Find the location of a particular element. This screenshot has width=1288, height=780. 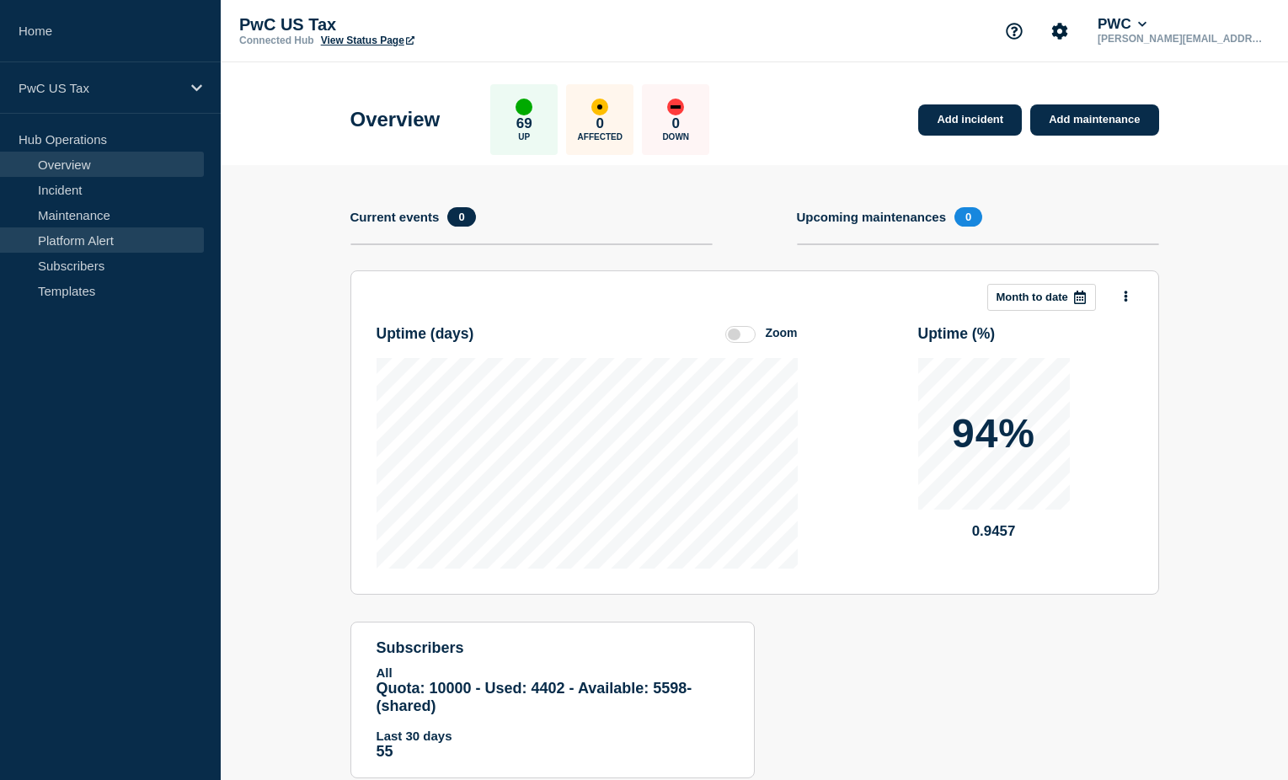

h4: subscribers is located at coordinates (553, 648).